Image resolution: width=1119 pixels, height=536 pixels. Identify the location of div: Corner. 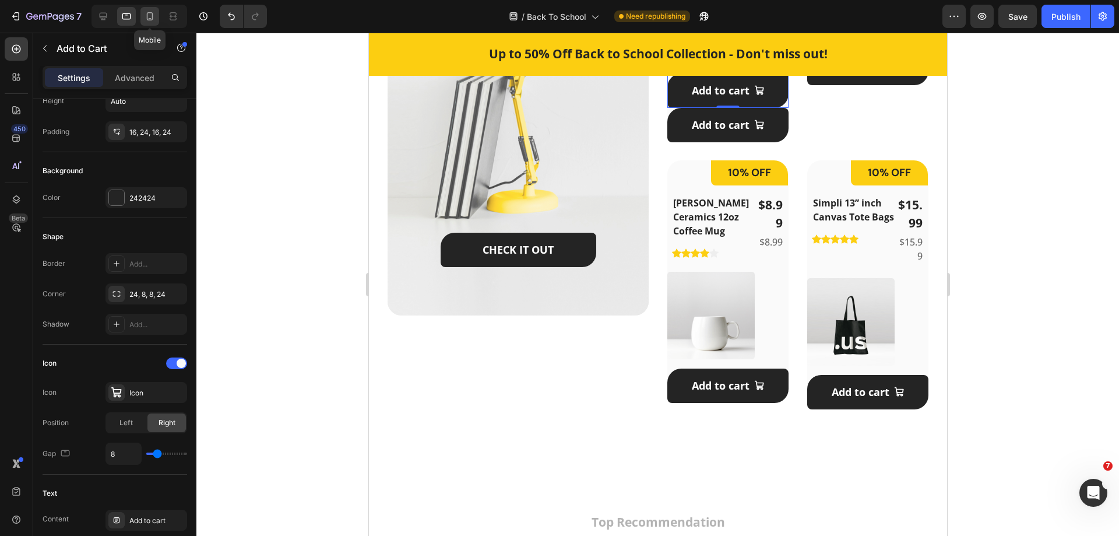
(54, 294).